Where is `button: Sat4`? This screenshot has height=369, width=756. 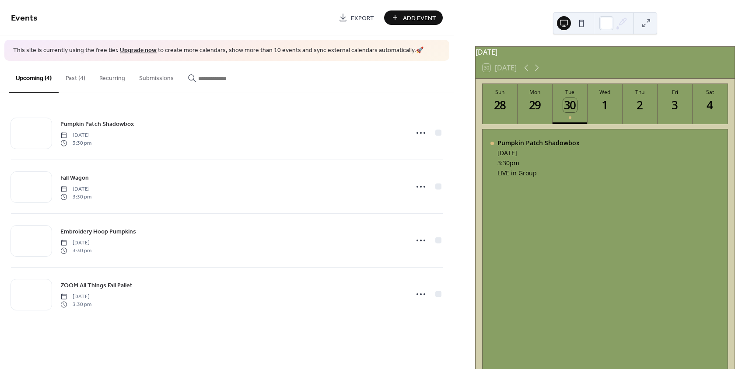
button: Sat4 is located at coordinates (710, 104).